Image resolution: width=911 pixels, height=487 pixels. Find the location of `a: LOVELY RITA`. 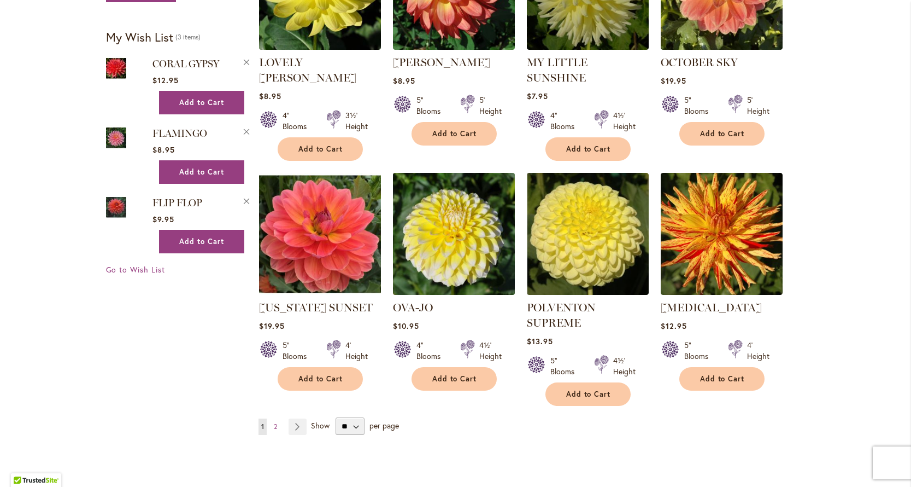

a: LOVELY RITA is located at coordinates (320, 46).